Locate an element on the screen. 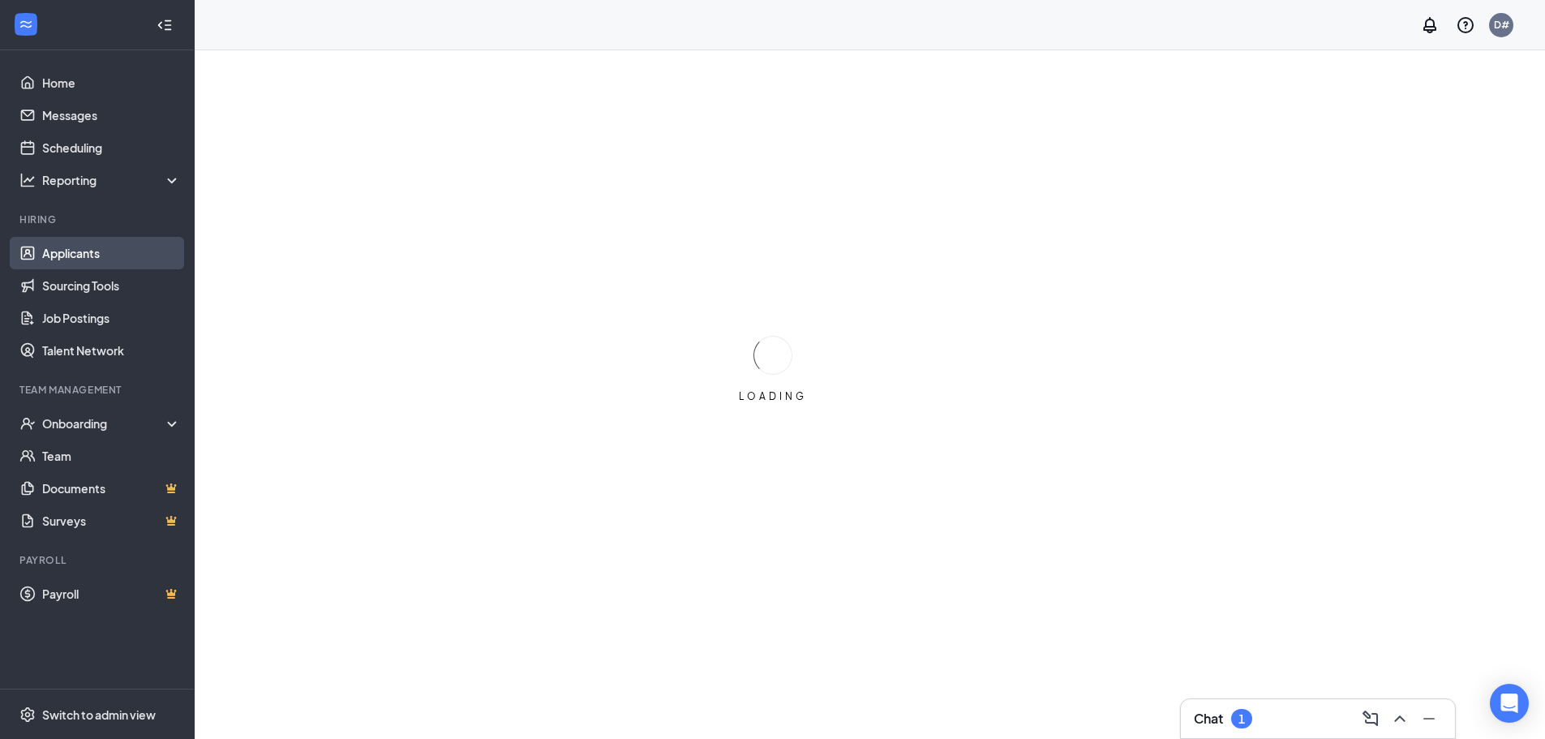 The width and height of the screenshot is (1545, 739). svg: Notifications is located at coordinates (1430, 25).